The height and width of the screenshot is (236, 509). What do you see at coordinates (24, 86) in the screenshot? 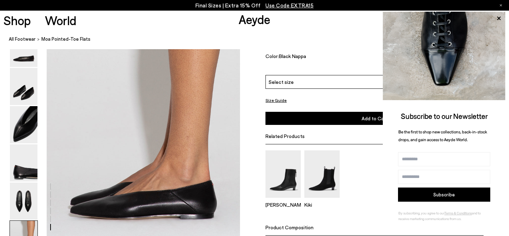
I see `img: Moa Pointed-Toe Flats - Image 2` at bounding box center [24, 86].